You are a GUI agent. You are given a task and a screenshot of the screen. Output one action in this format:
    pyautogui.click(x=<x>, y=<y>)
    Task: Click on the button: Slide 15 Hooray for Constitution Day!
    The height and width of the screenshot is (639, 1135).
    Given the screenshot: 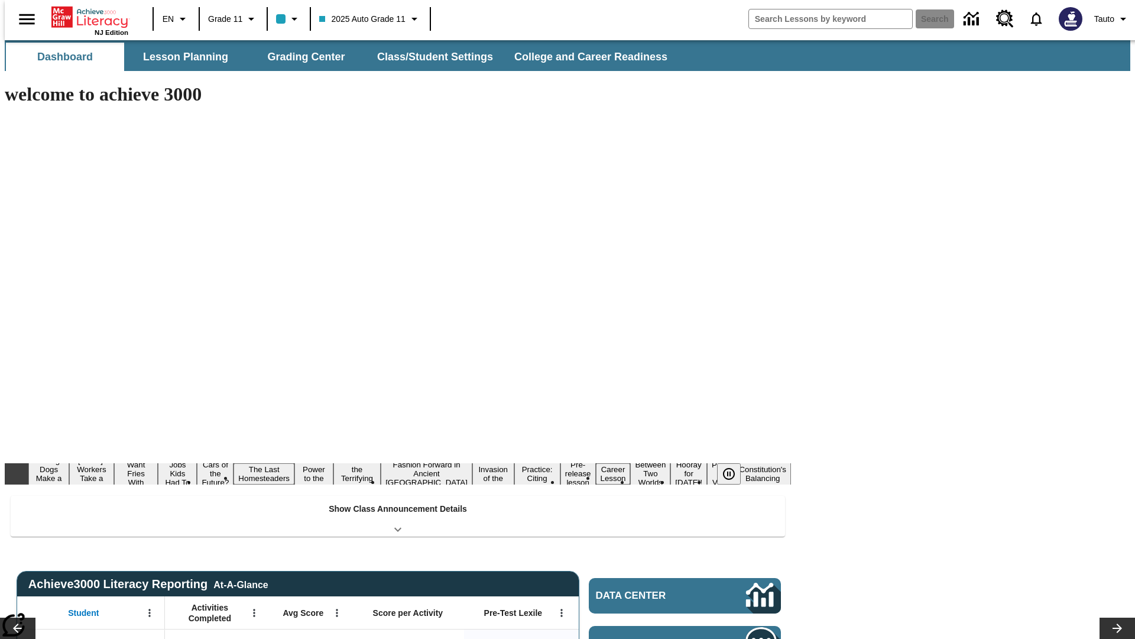 What is the action you would take?
    pyautogui.click(x=689, y=473)
    